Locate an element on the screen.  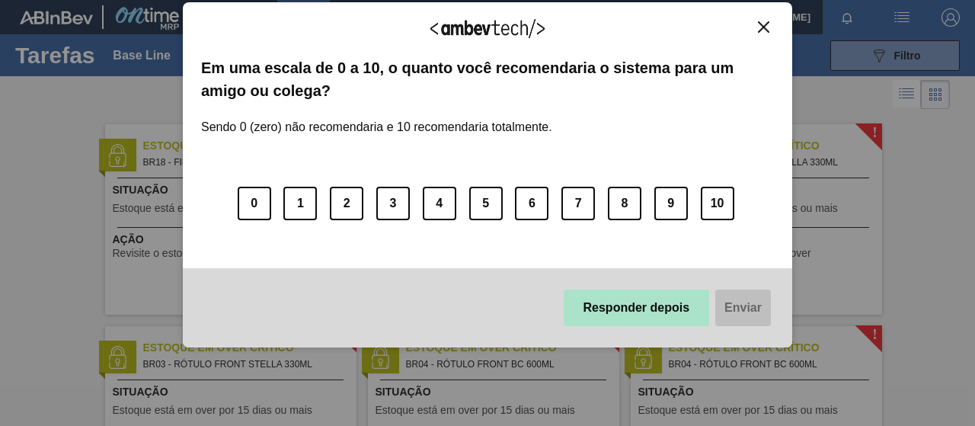
button: 3 is located at coordinates (393, 203).